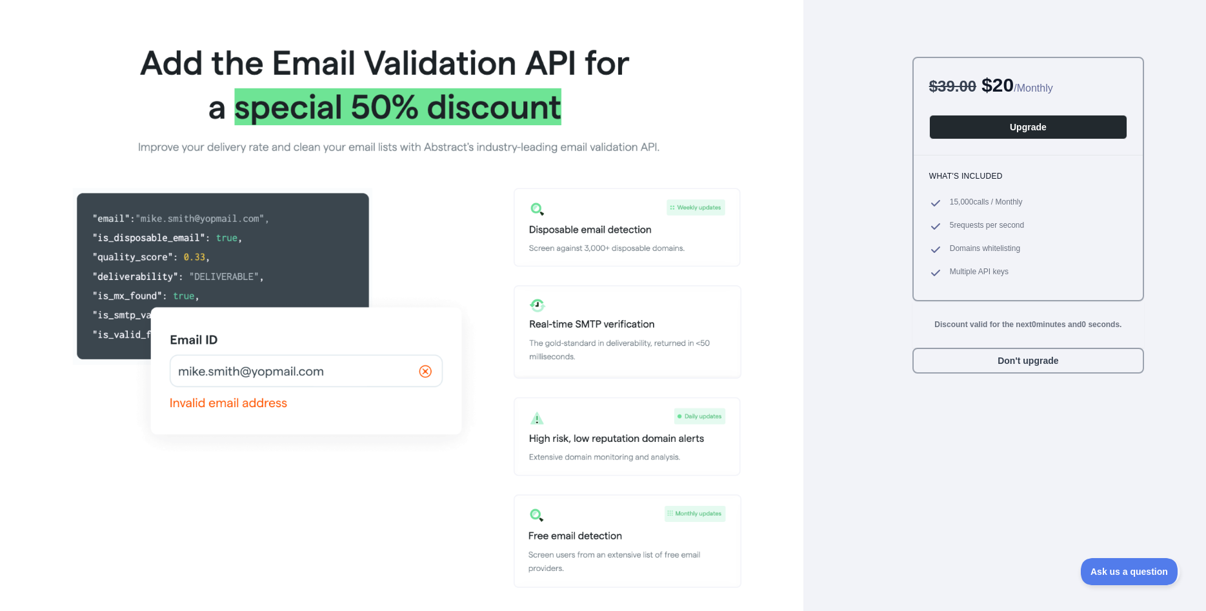 This screenshot has width=1206, height=611. I want to click on span: 5 requests per second, so click(986, 226).